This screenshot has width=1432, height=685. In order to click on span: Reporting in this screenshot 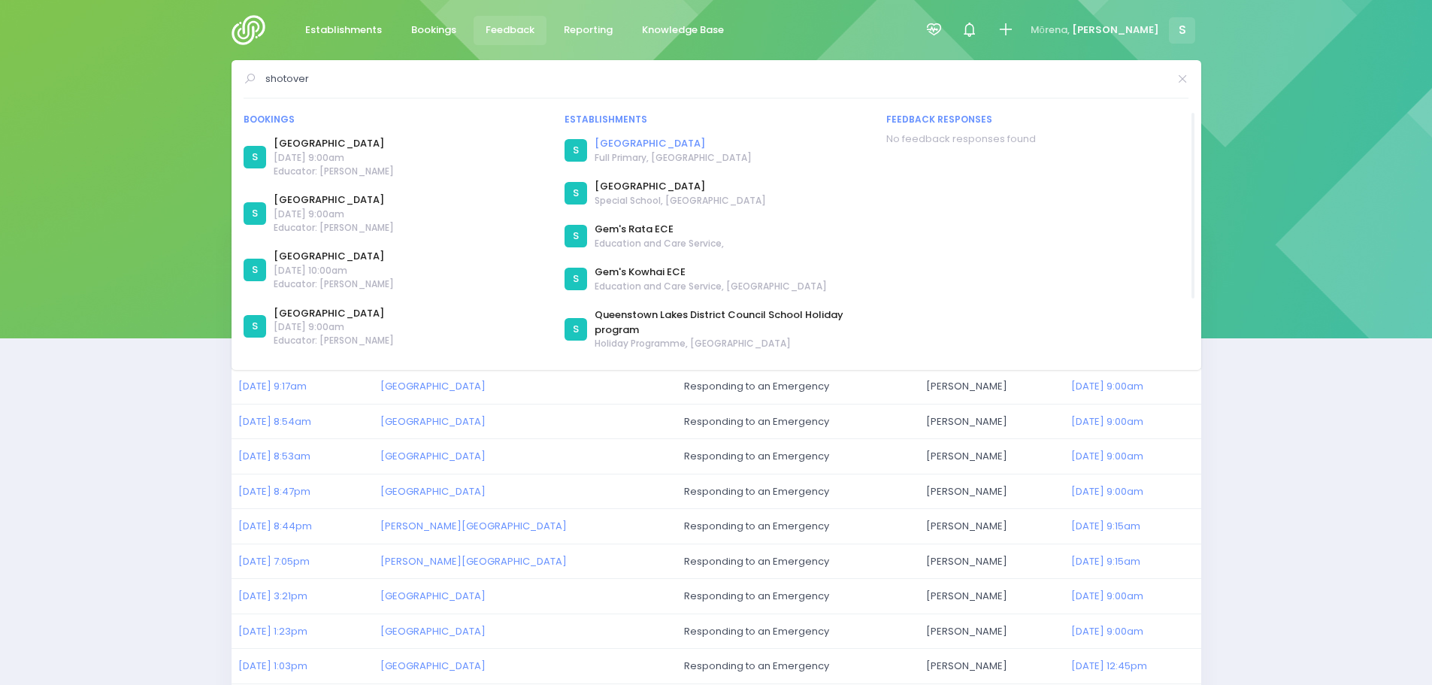, I will do `click(588, 30)`.